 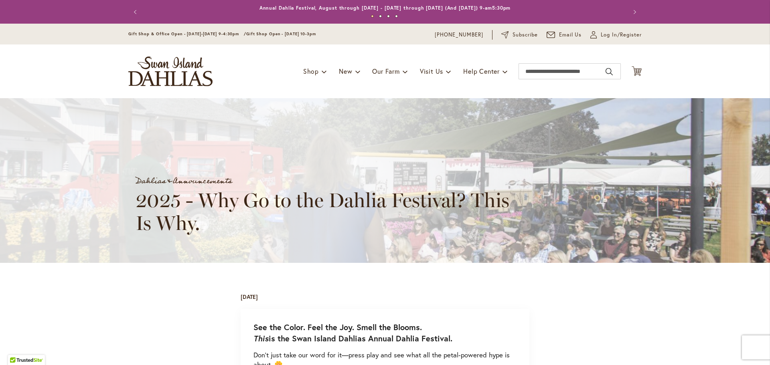 I want to click on a: Email Us, so click(x=564, y=35).